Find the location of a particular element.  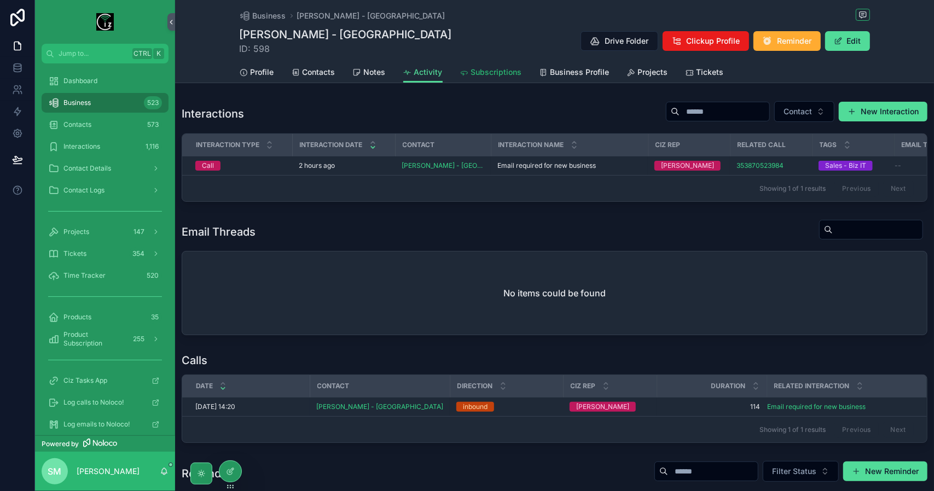

h2: No items could be found is located at coordinates (554, 293).